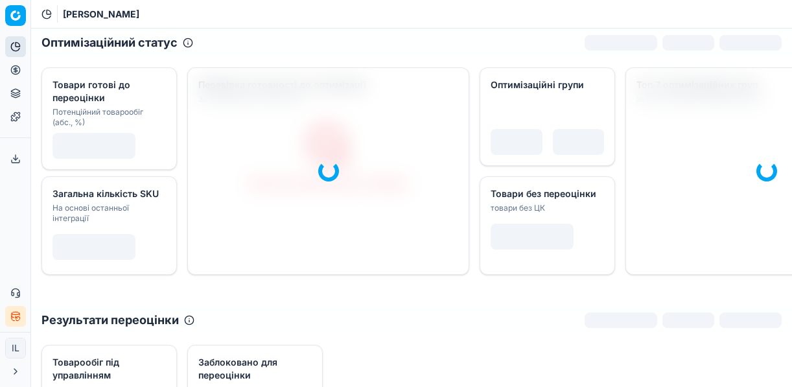 This screenshot has height=387, width=792. I want to click on span: IL, so click(16, 348).